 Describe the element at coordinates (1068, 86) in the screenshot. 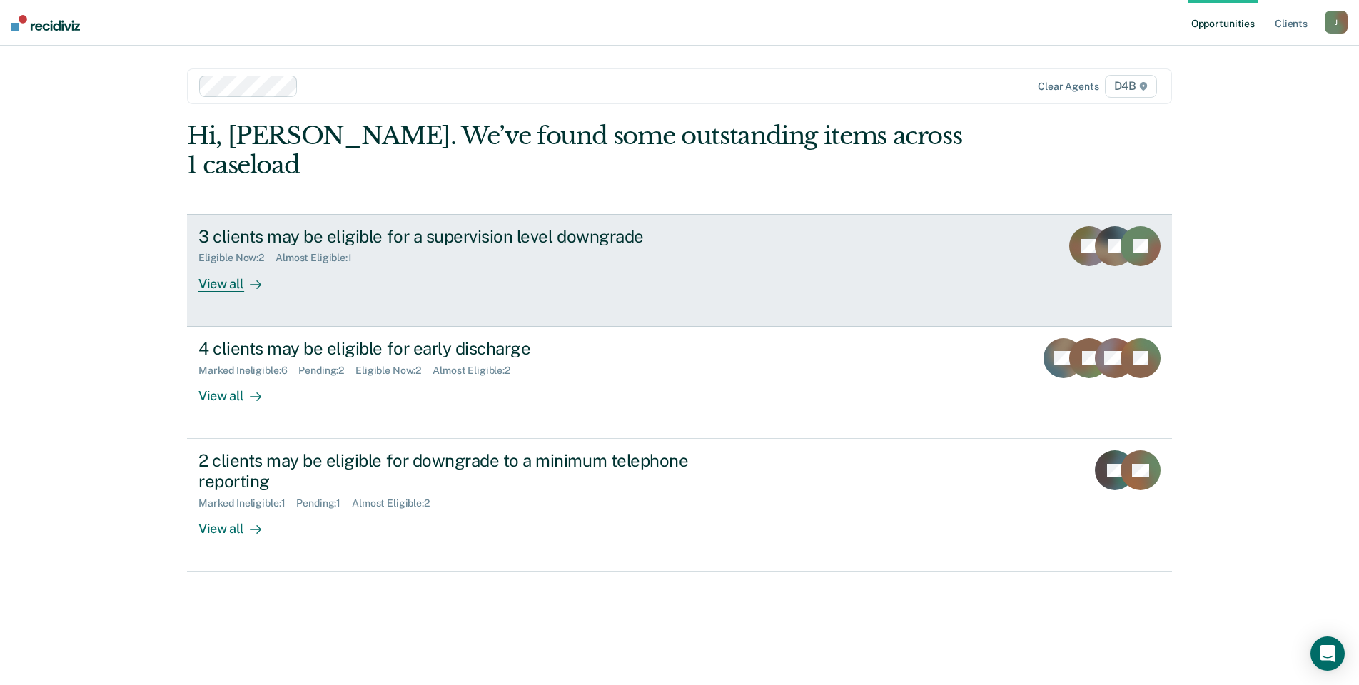

I see `div: Clear agents` at that location.